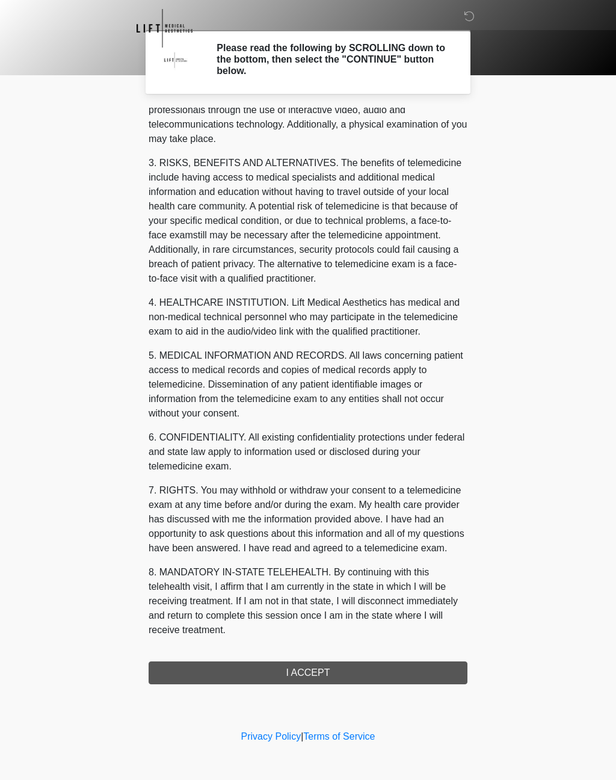 Image resolution: width=616 pixels, height=780 pixels. What do you see at coordinates (308, 452) in the screenshot?
I see `p: 6. CONFIDENTIALITY. All existing confidentiality protections under federal and state law apply to...` at bounding box center [308, 452].